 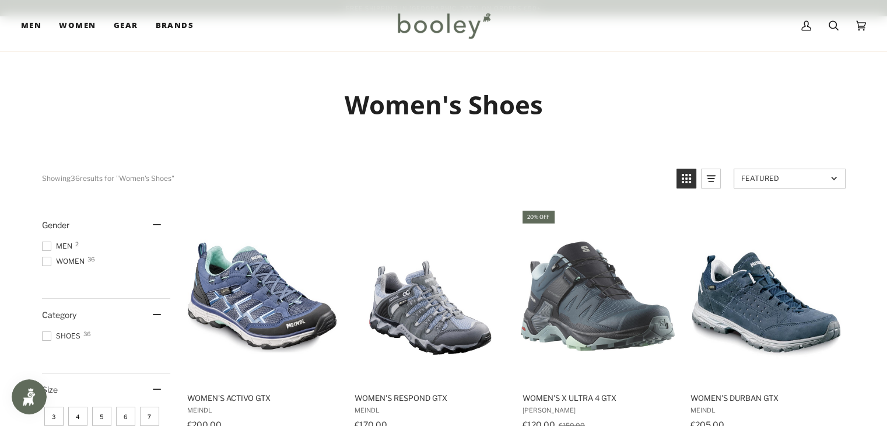 I want to click on span: Size, so click(x=50, y=389).